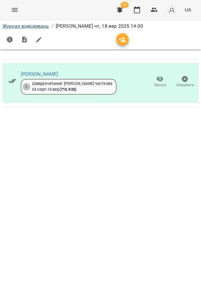  Describe the element at coordinates (26, 26) in the screenshot. I see `a: Журнал відвідувань` at that location.